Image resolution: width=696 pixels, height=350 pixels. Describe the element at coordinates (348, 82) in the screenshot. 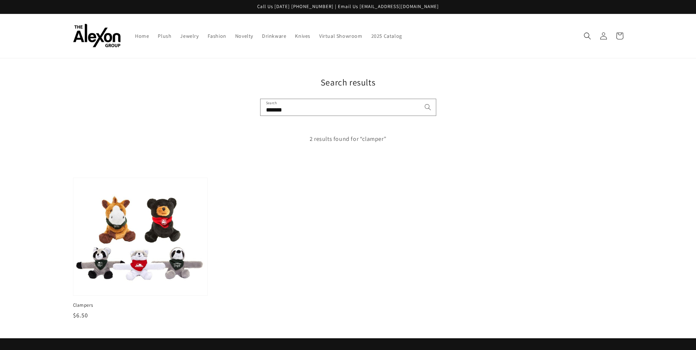

I see `h1: Search results` at that location.